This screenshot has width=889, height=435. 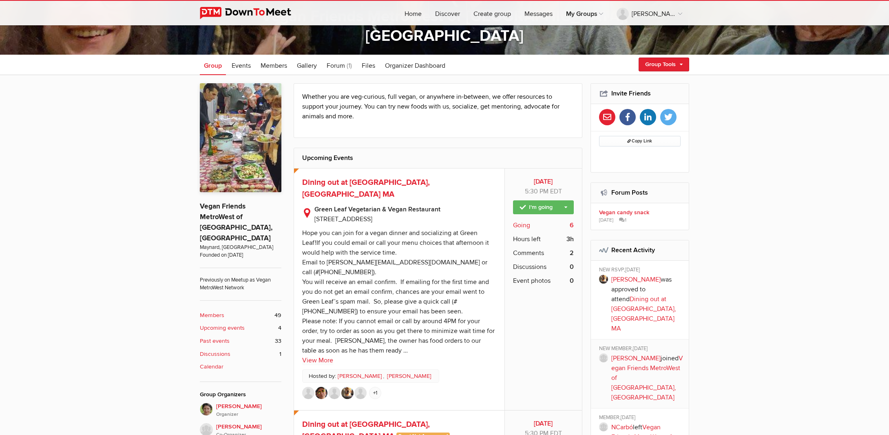 What do you see at coordinates (527, 239) in the screenshot?
I see `span: Hours left` at bounding box center [527, 239].